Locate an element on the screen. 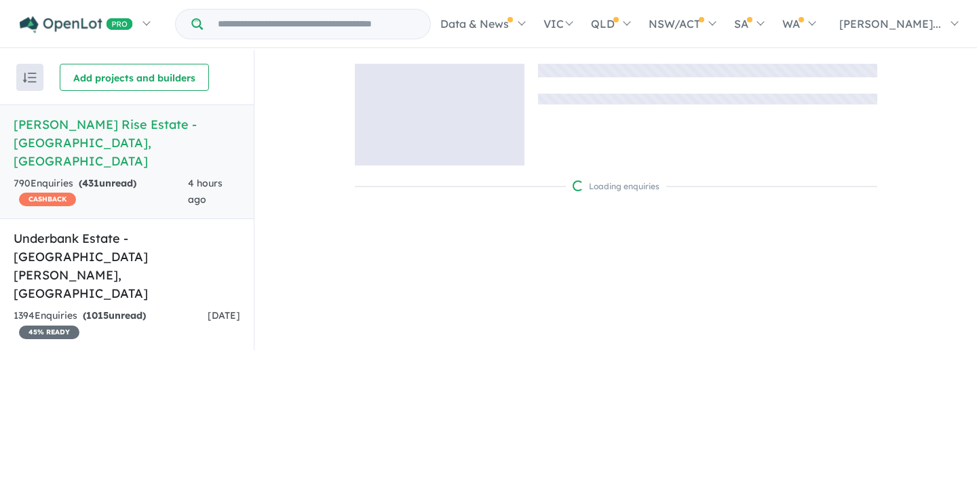  span: 431 is located at coordinates (90, 183).